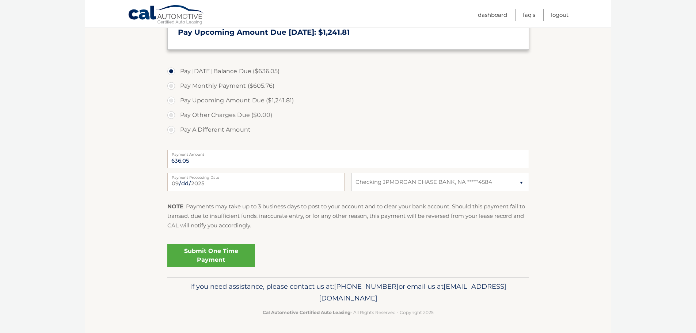 The width and height of the screenshot is (696, 333). I want to click on a: Cal Automotive, so click(166, 15).